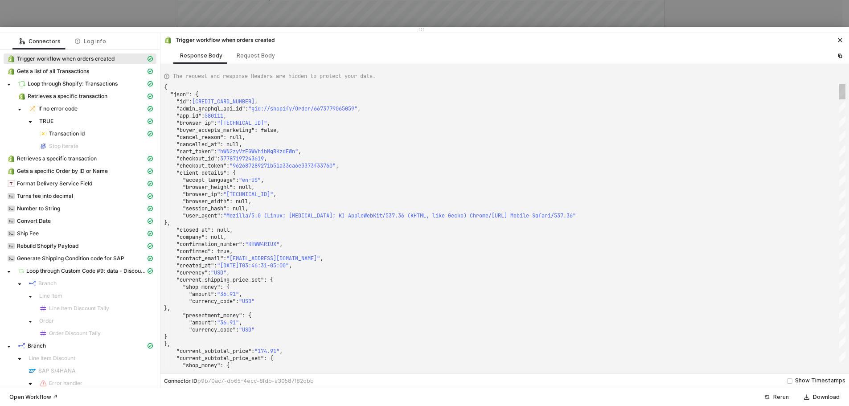  I want to click on span: "36.91", so click(228, 323).